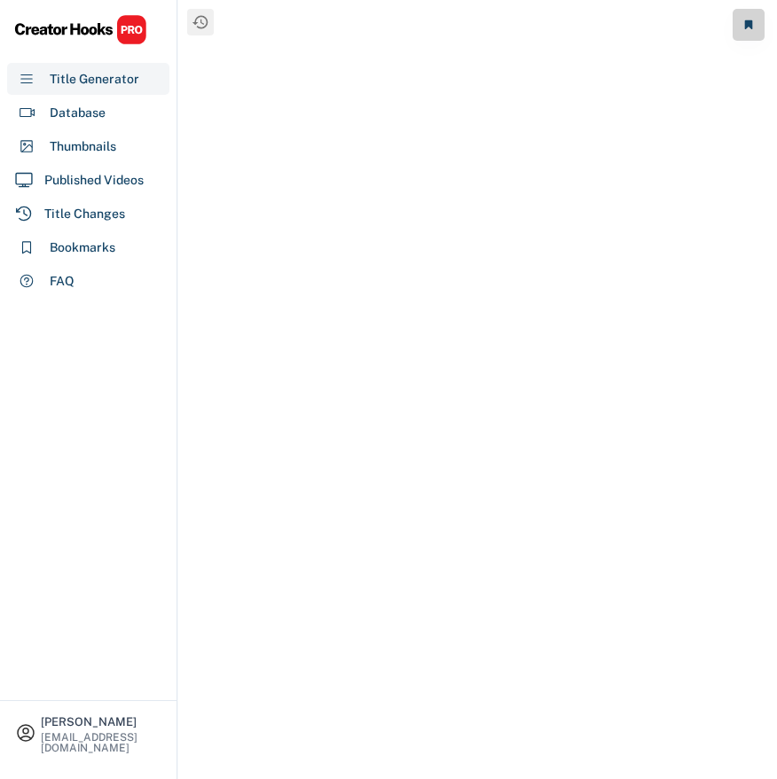  What do you see at coordinates (82, 247) in the screenshot?
I see `div: Bookmarks` at bounding box center [82, 247].